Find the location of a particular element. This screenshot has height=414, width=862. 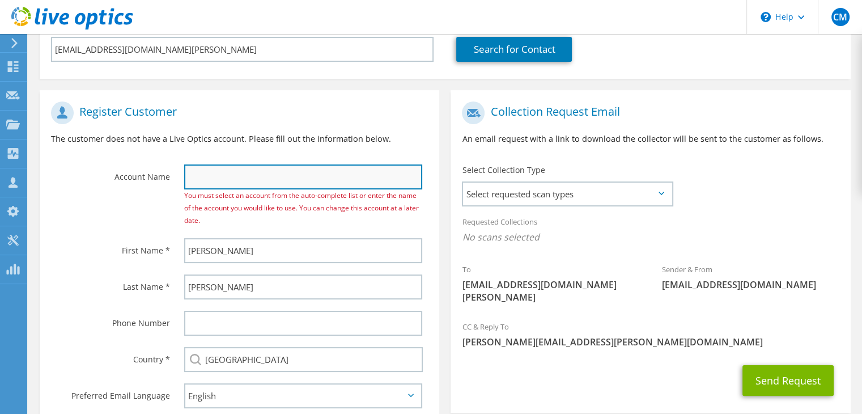

label: Preferred Email Language is located at coordinates (111, 392).